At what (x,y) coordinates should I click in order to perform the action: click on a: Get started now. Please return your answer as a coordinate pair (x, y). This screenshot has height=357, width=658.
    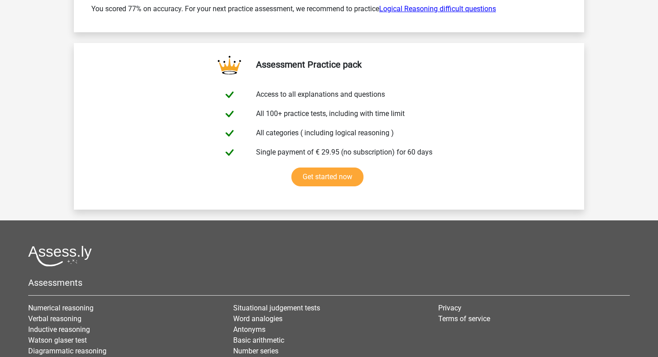
    Looking at the image, I should click on (327, 177).